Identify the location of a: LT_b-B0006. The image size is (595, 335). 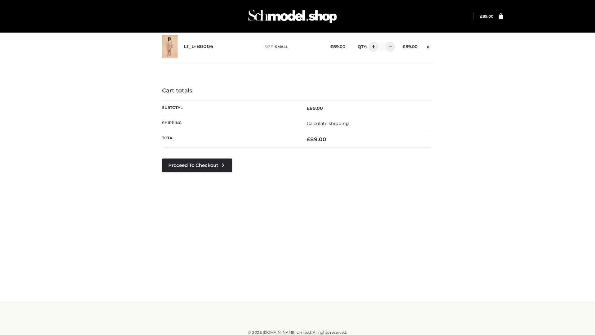
(199, 46).